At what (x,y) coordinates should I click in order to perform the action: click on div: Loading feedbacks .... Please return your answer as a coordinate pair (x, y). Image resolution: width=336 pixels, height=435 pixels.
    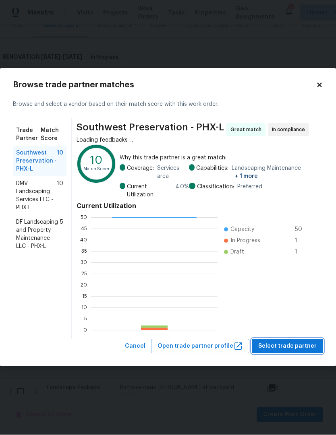
    Looking at the image, I should click on (197, 140).